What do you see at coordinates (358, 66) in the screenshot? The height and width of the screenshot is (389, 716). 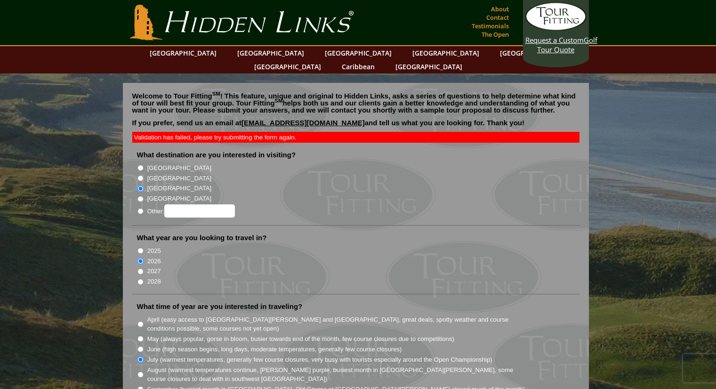 I see `a: Caribbean` at bounding box center [358, 66].